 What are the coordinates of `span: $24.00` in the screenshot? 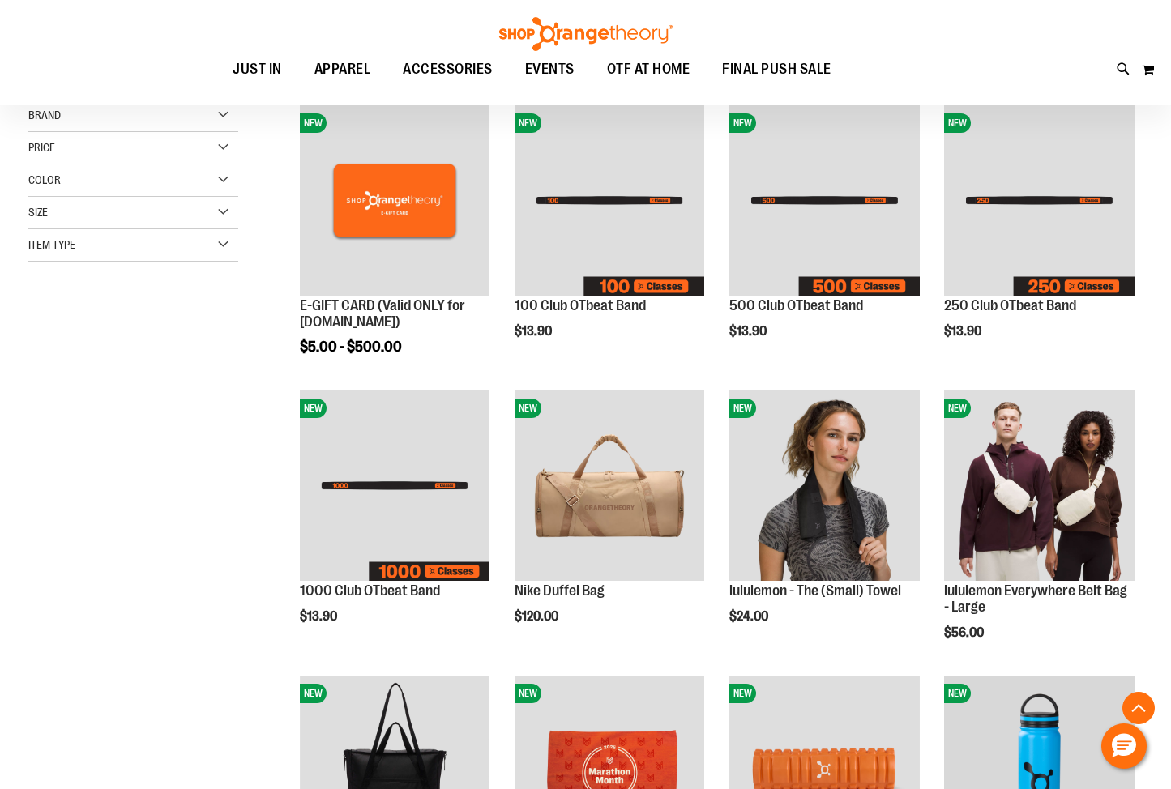 It's located at (750, 617).